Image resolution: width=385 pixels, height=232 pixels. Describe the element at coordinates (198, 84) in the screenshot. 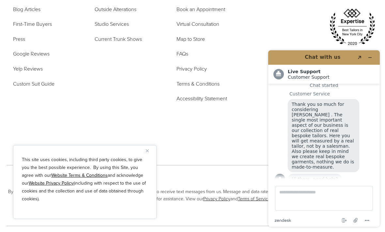

I see `a: Terms & Conditions` at that location.